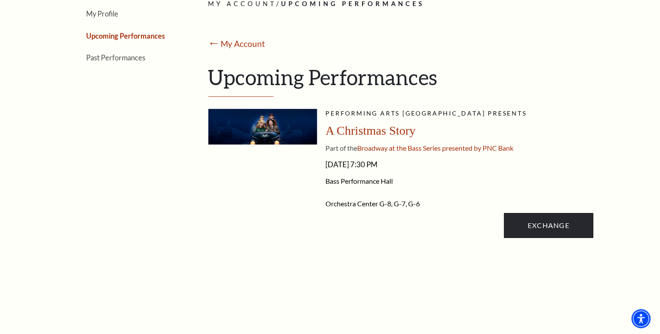  Describe the element at coordinates (400, 203) in the screenshot. I see `span: G-8, G-7, G-6` at that location.